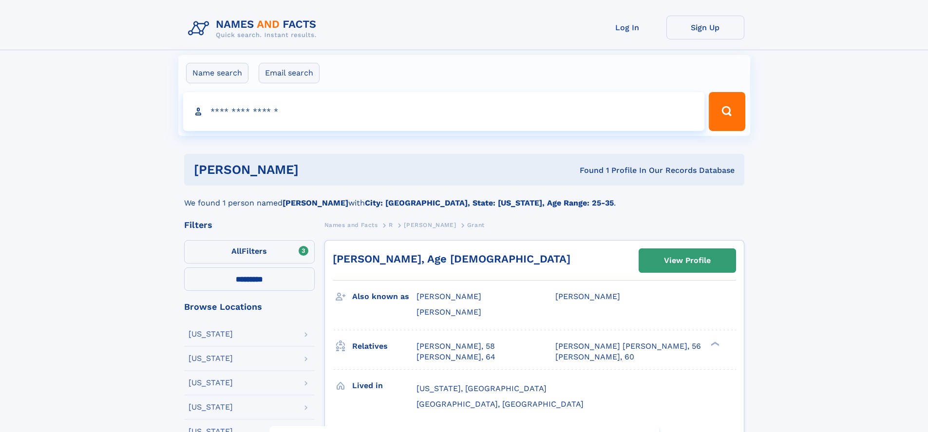 This screenshot has height=432, width=928. What do you see at coordinates (688, 261) in the screenshot?
I see `div: View Profile` at bounding box center [688, 261].